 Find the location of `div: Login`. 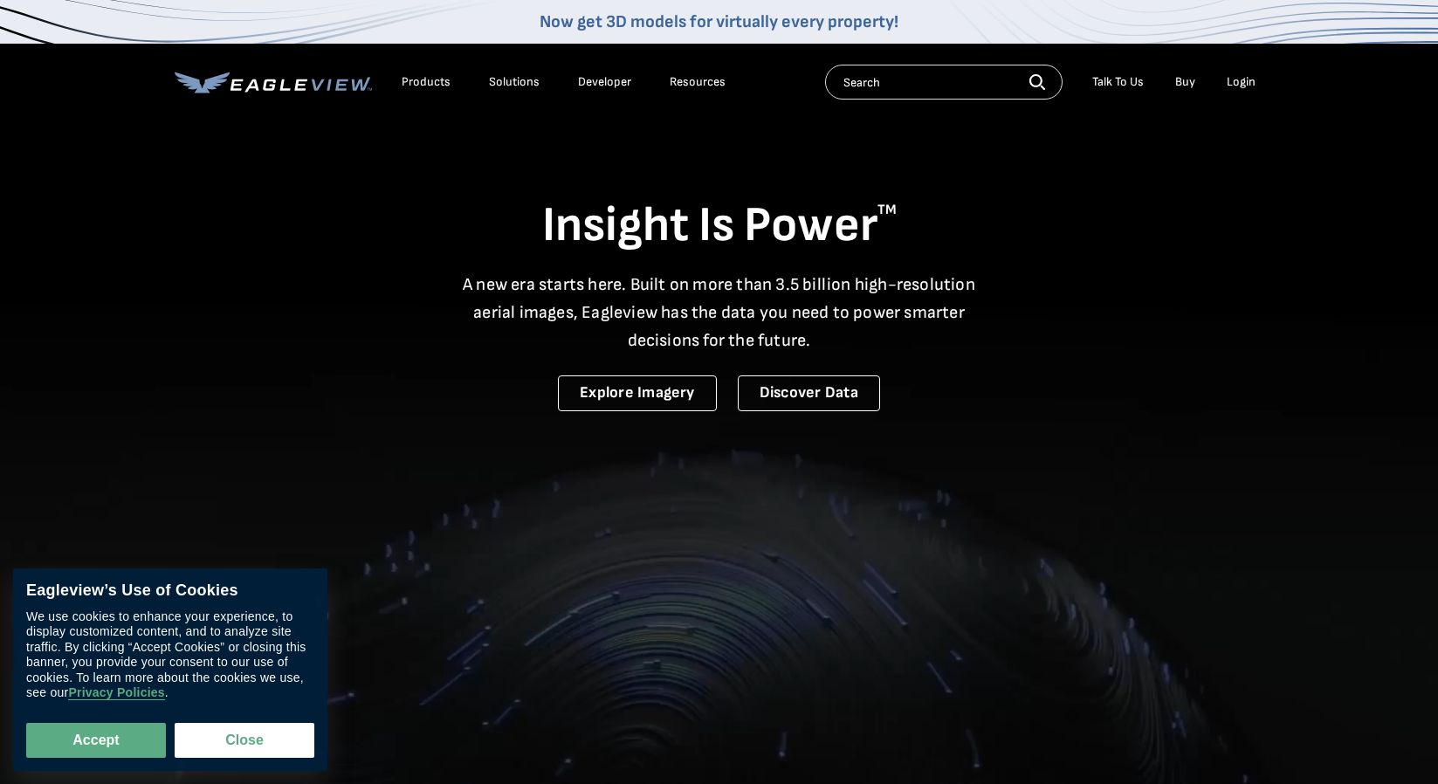

div: Login is located at coordinates (1241, 82).